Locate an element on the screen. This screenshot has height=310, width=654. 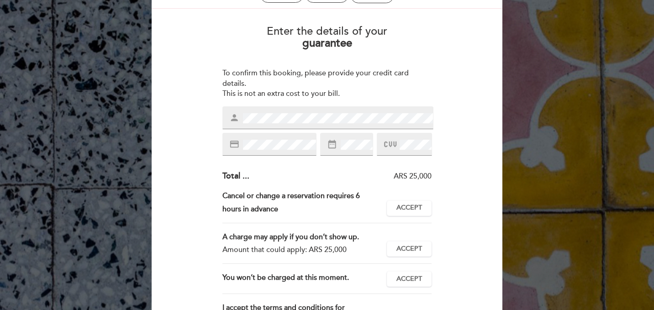
div: ARS 25,000 is located at coordinates (341, 176).